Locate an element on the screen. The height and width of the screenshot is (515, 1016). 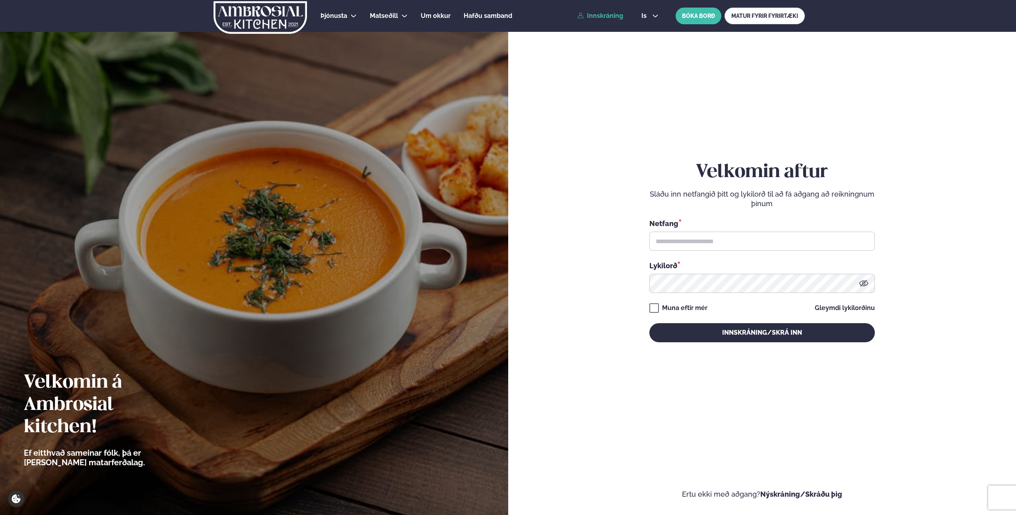
a: MATUR FYRIR FYRIRTÆKI is located at coordinates (765, 16).